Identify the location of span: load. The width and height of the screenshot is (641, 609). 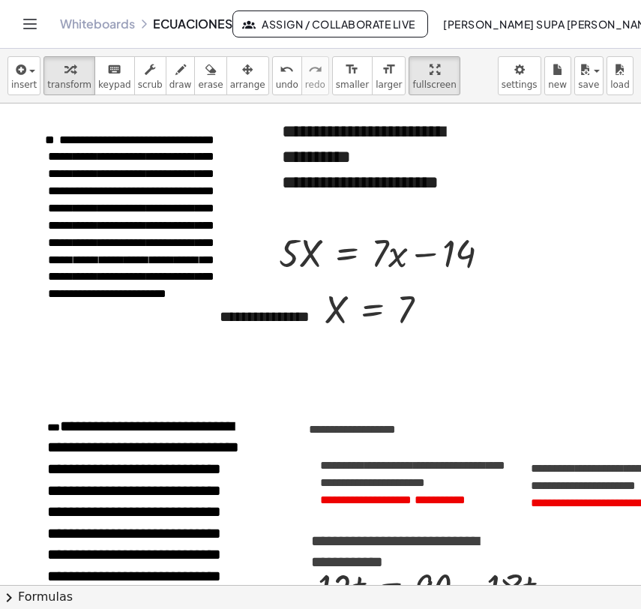
(620, 85).